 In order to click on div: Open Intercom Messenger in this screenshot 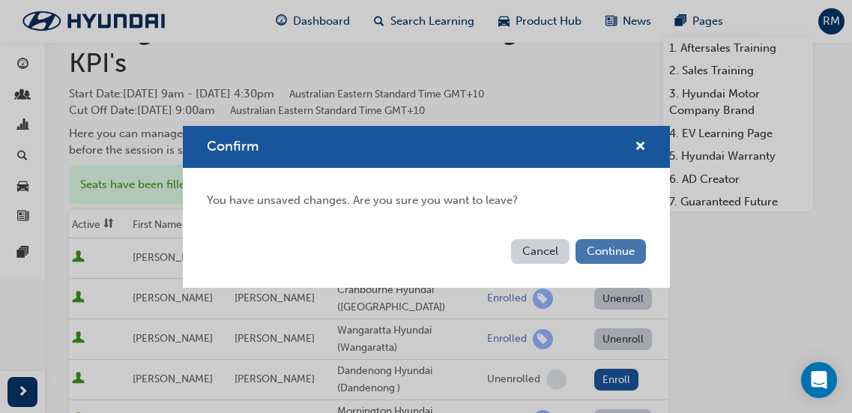, I will do `click(819, 380)`.